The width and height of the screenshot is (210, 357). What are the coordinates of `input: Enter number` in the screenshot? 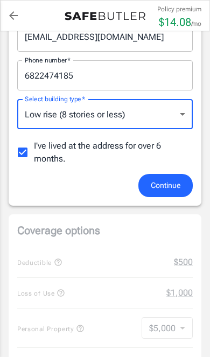 It's located at (105, 75).